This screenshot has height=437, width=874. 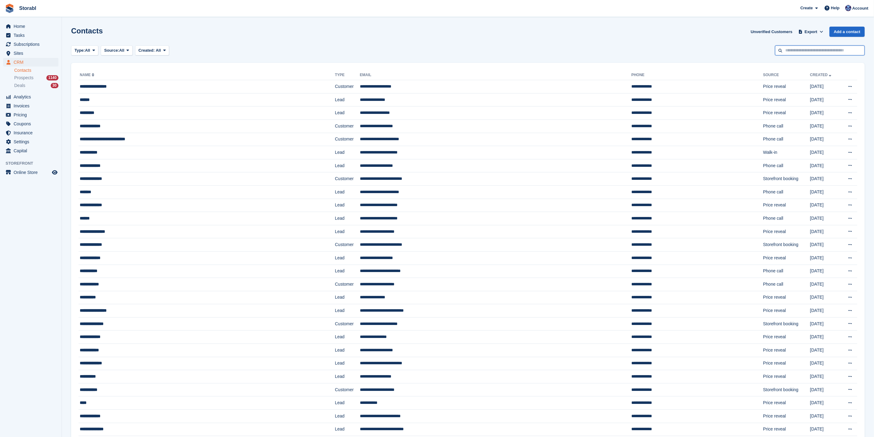 I want to click on div: 1140, so click(x=52, y=78).